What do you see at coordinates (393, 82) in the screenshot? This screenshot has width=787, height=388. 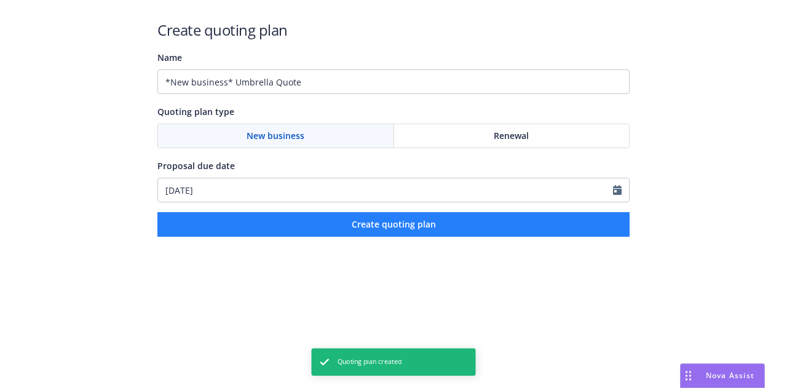 I see `input: Quoting plan name` at bounding box center [393, 82].